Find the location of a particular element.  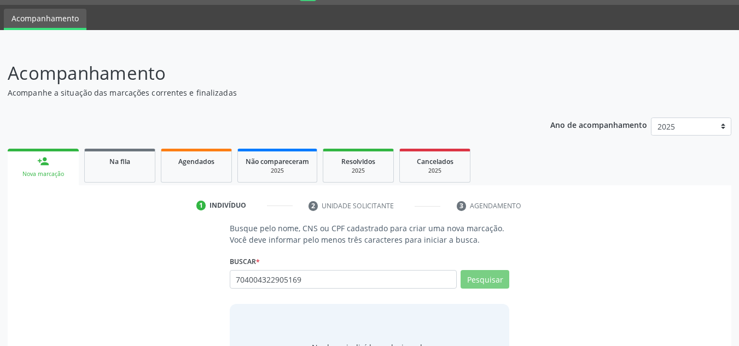

span: Resolvidos is located at coordinates (358, 161).